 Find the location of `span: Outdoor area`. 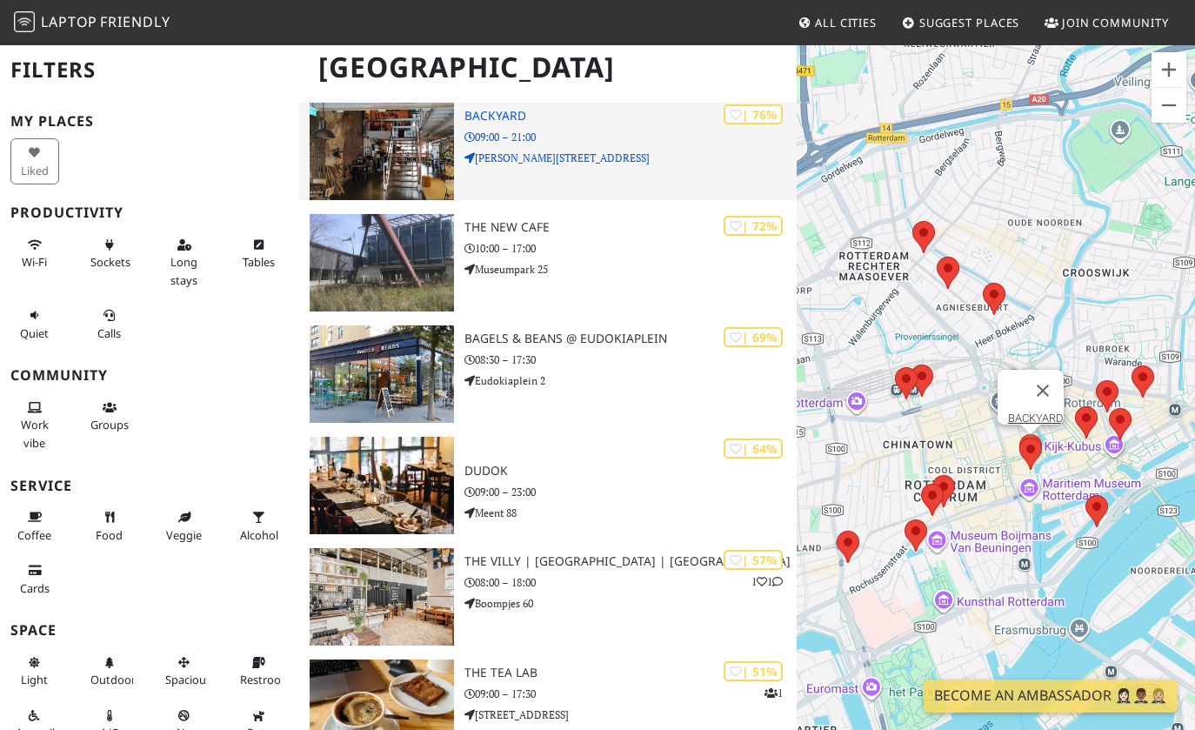

span: Outdoor area is located at coordinates (113, 679).